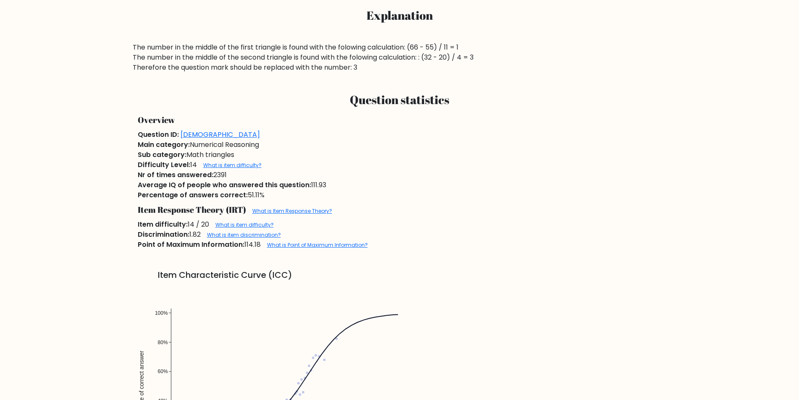 This screenshot has width=799, height=400. What do you see at coordinates (163, 234) in the screenshot?
I see `span: Discrimination:` at bounding box center [163, 234].